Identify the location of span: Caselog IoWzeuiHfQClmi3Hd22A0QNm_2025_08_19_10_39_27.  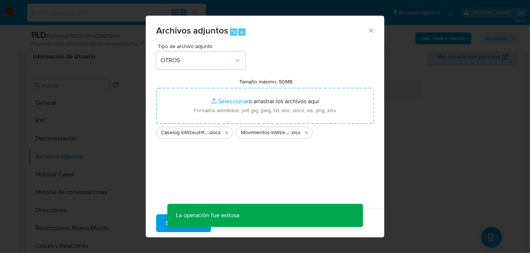
(185, 133).